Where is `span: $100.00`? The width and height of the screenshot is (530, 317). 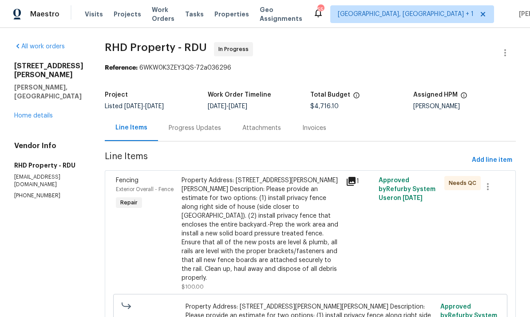 span: $100.00 is located at coordinates (193, 287).